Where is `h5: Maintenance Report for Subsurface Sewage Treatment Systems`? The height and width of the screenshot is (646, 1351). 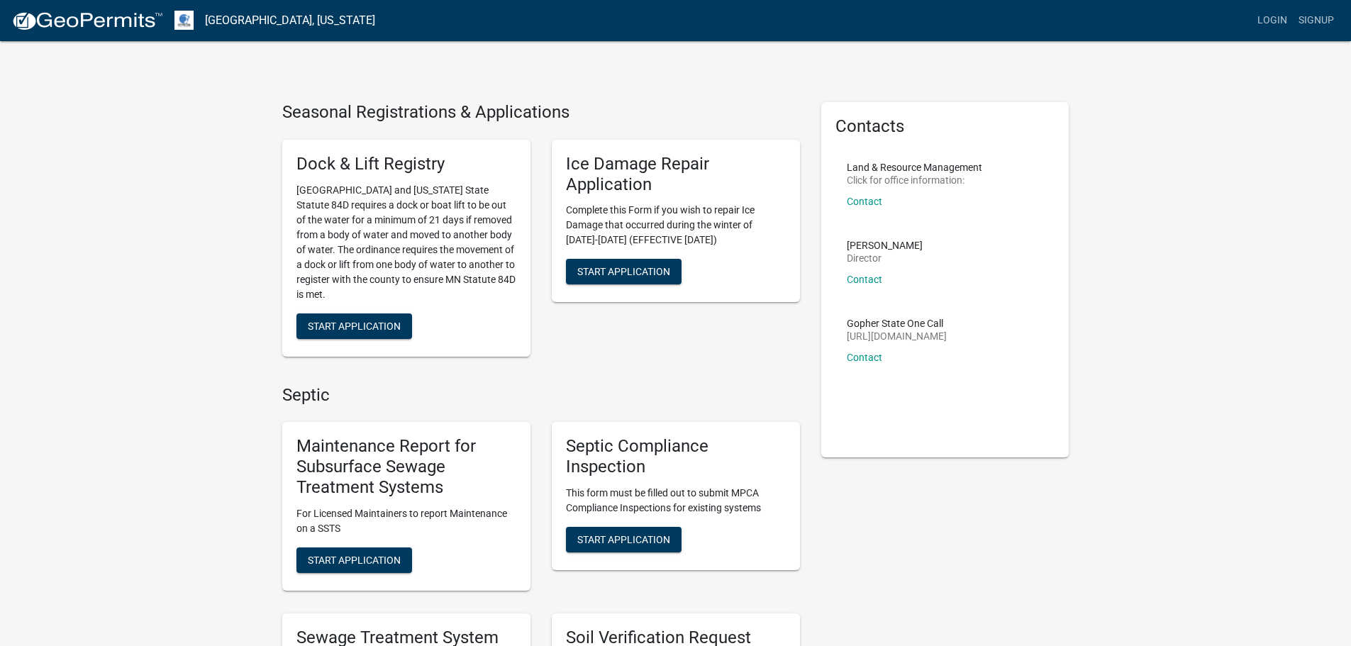 h5: Maintenance Report for Subsurface Sewage Treatment Systems is located at coordinates (406, 467).